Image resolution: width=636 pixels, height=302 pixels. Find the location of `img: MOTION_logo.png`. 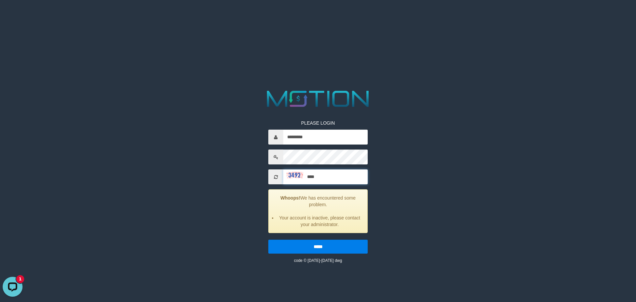

img: MOTION_logo.png is located at coordinates (318, 99).